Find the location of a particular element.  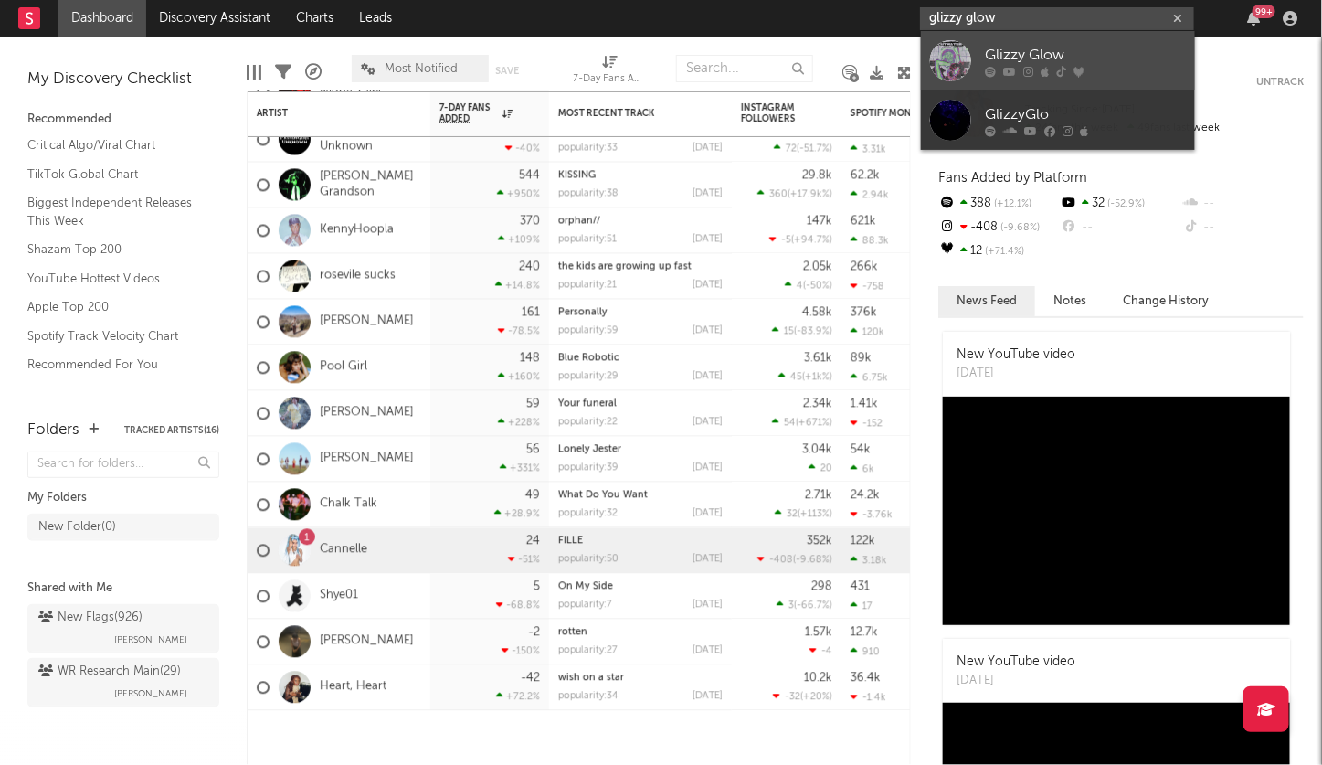

div: -40 % is located at coordinates (523, 148).